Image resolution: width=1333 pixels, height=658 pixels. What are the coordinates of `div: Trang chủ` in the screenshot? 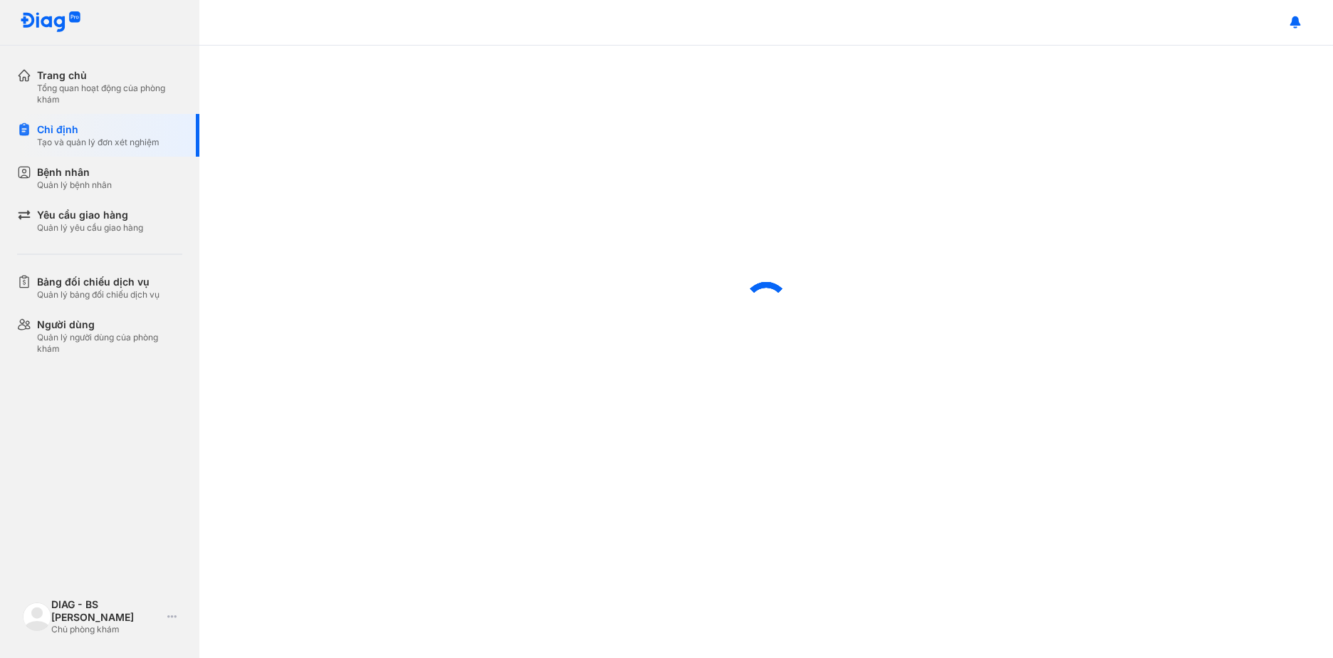 It's located at (110, 75).